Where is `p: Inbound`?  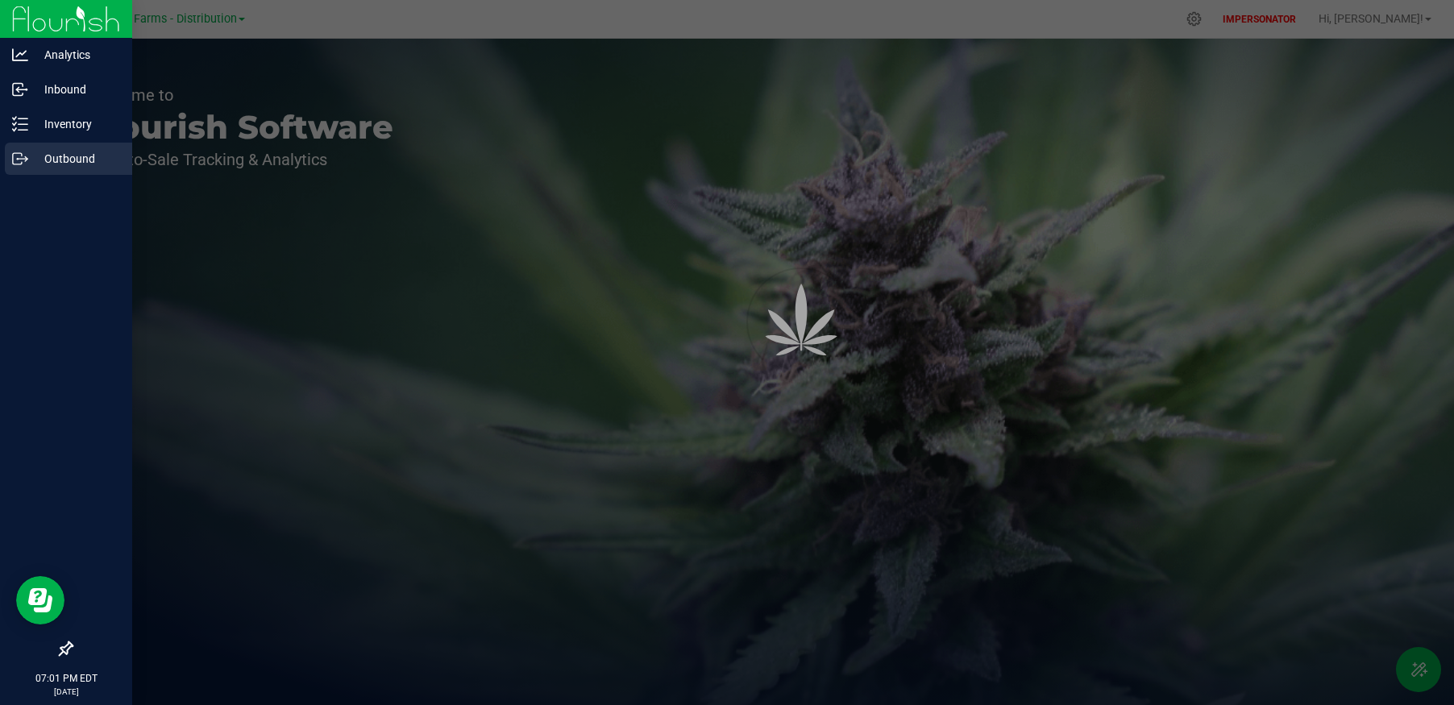
p: Inbound is located at coordinates (77, 89).